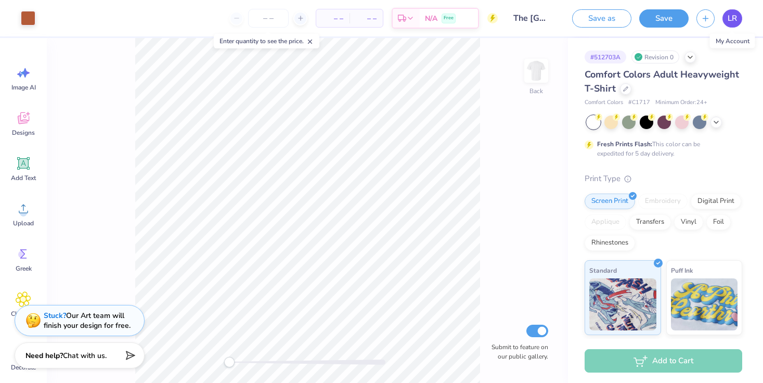 The image size is (763, 383). Describe the element at coordinates (536, 91) in the screenshot. I see `div: Back` at that location.